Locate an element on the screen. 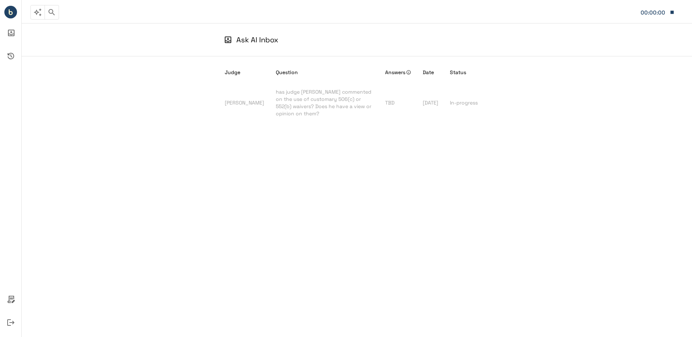 This screenshot has width=692, height=337. p: Ask AI Inbox is located at coordinates (257, 40).